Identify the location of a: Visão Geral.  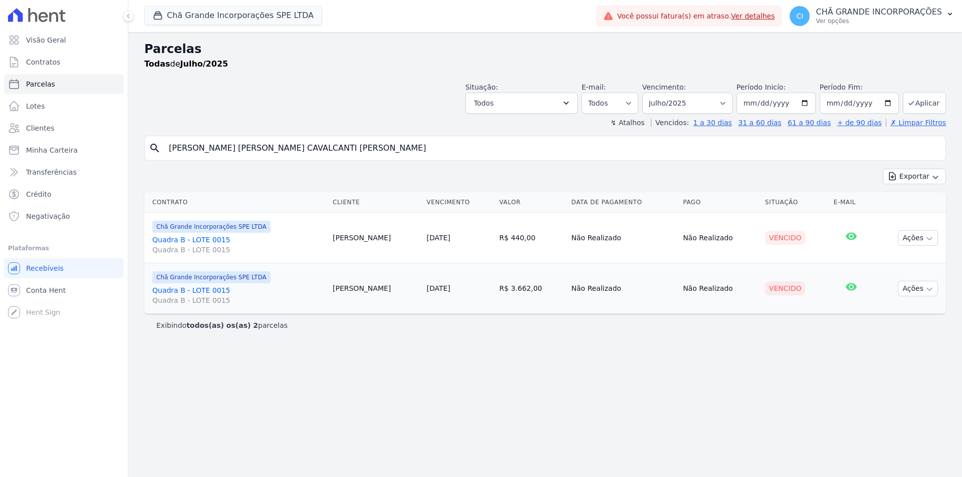
(64, 40).